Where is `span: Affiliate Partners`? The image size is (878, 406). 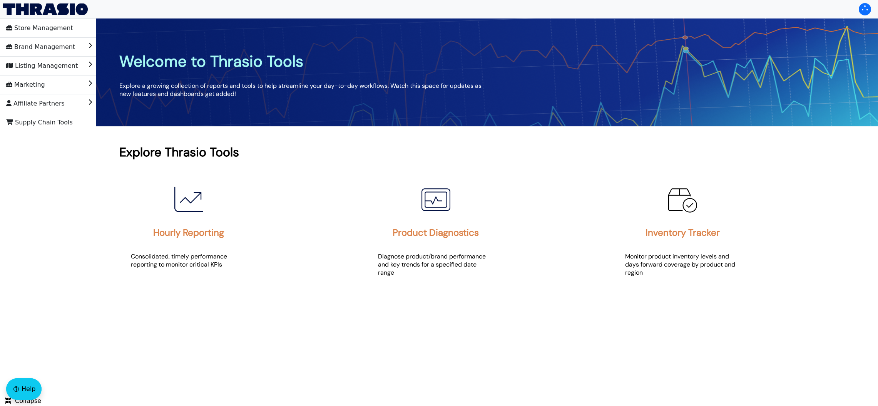
span: Affiliate Partners is located at coordinates (35, 104).